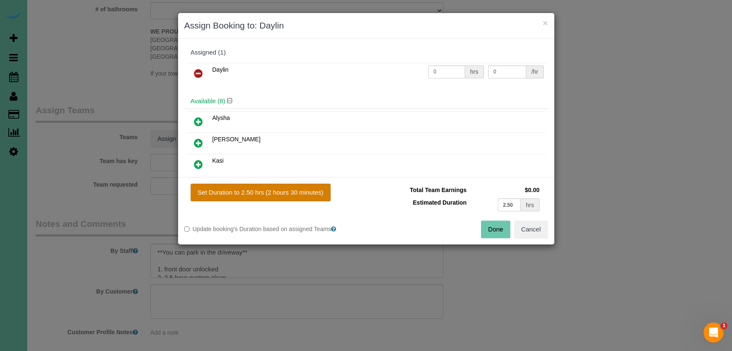  Describe the element at coordinates (218, 161) in the screenshot. I see `span: Kasi` at that location.